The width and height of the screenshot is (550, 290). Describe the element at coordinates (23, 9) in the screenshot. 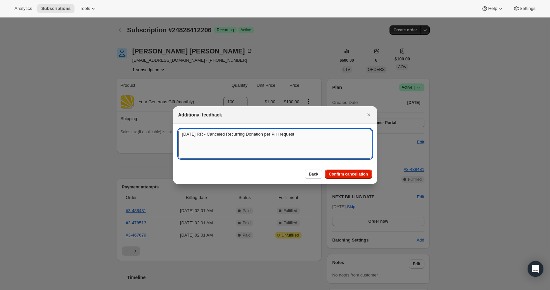

I see `button: Analytics` at that location.